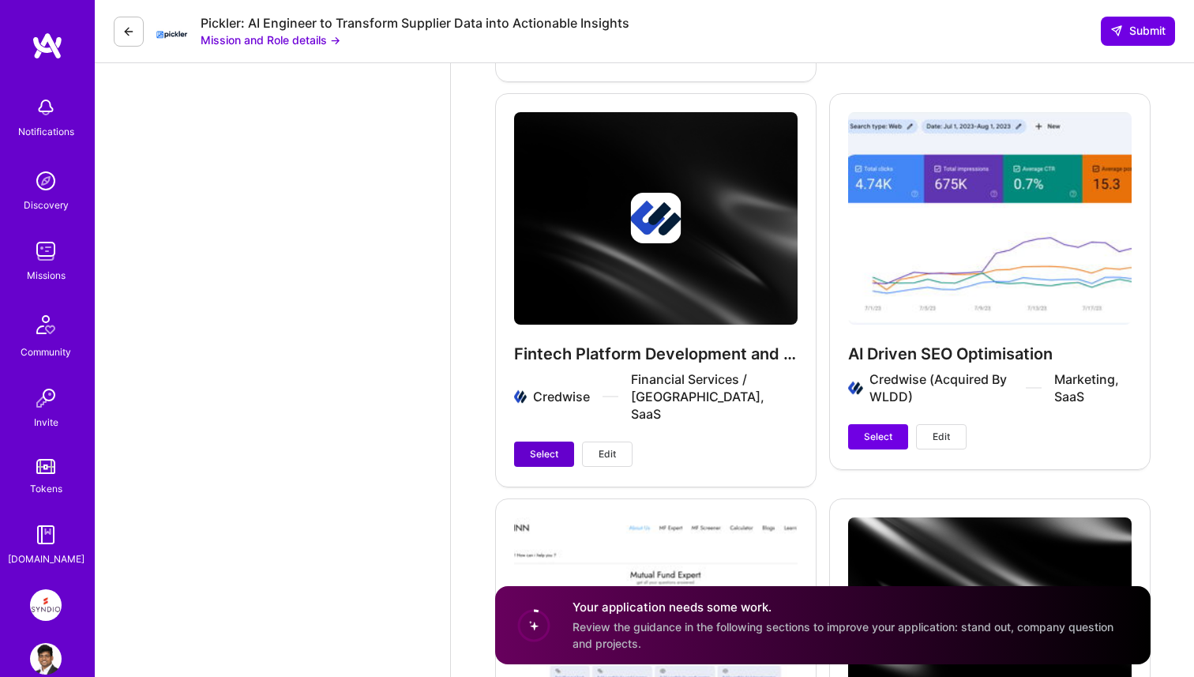 Image resolution: width=1194 pixels, height=677 pixels. I want to click on img: logo, so click(47, 46).